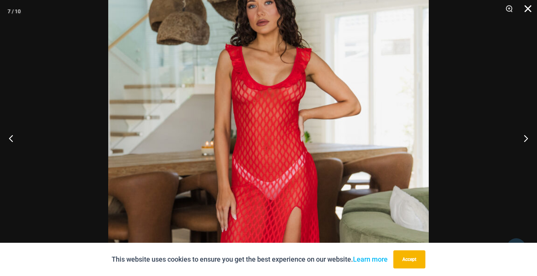  What do you see at coordinates (250, 259) in the screenshot?
I see `p: This website uses cookies to ensure you get the best experience on our website.` at bounding box center [250, 259].